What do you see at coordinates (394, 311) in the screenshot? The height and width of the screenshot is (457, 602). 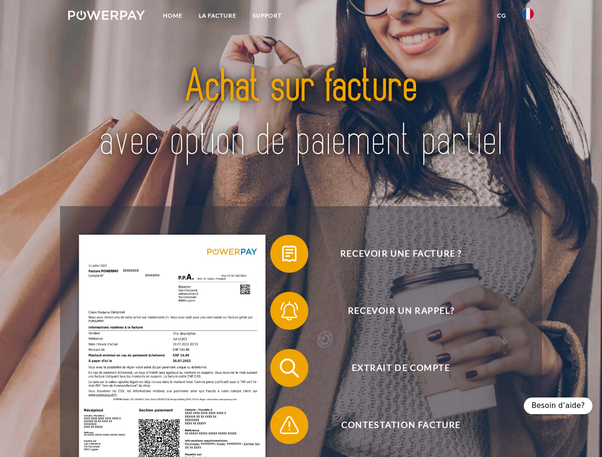 I see `a: Recevoir un rappel?` at bounding box center [394, 311].